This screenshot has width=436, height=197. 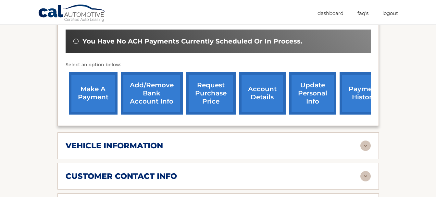 What do you see at coordinates (262, 93) in the screenshot?
I see `a: account details` at bounding box center [262, 93].